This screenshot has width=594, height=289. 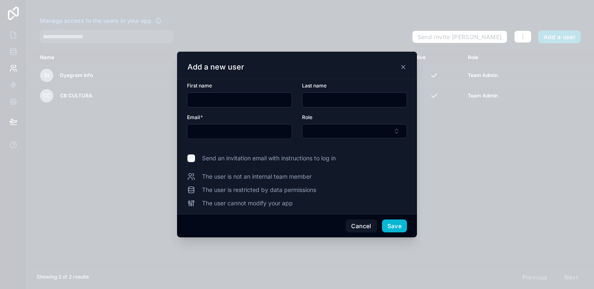 I want to click on span: Send an invitation email with instructions to log in, so click(x=269, y=158).